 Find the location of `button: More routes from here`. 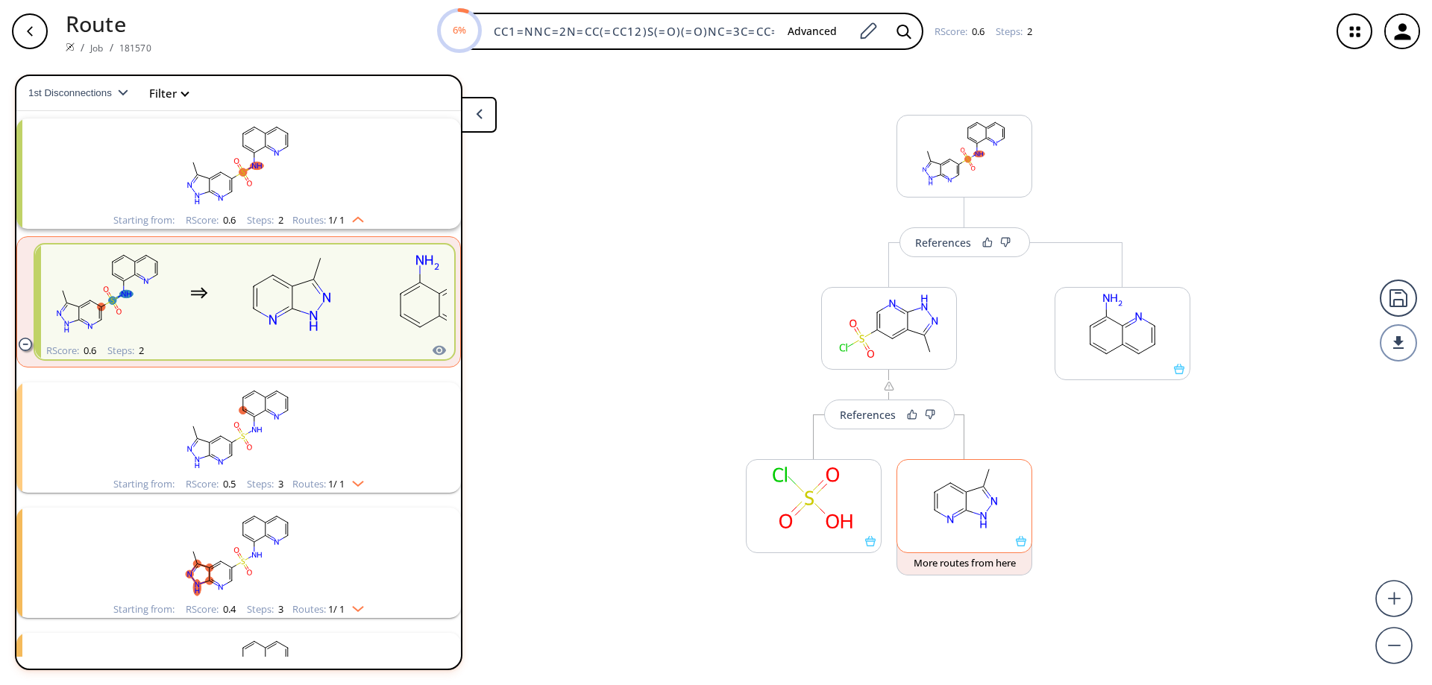

button: More routes from here is located at coordinates (964, 559).